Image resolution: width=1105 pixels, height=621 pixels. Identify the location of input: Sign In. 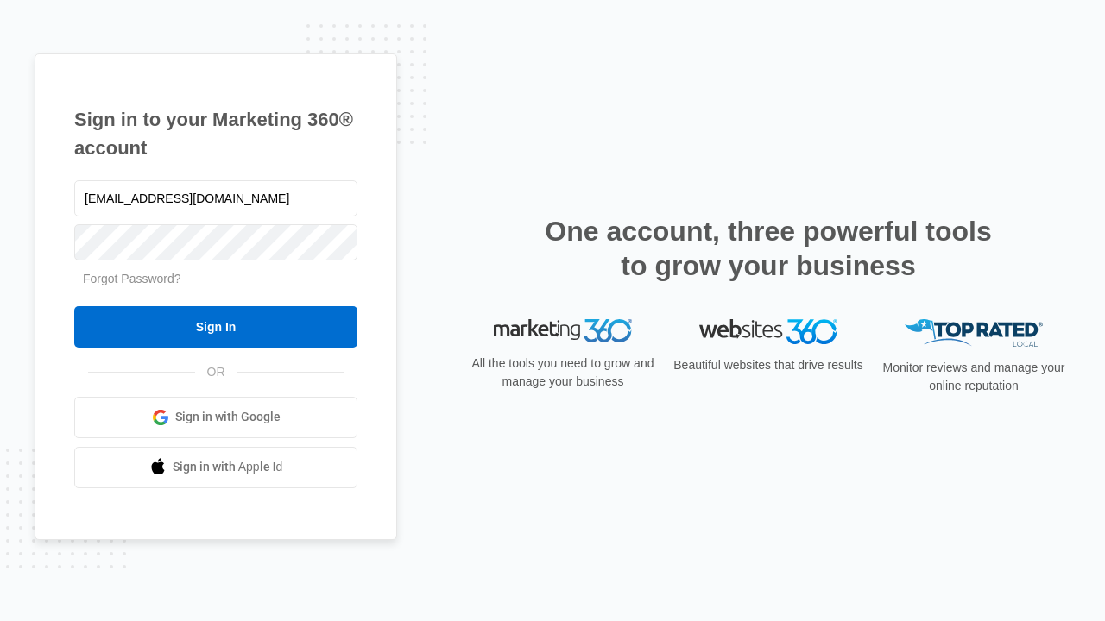
(216, 327).